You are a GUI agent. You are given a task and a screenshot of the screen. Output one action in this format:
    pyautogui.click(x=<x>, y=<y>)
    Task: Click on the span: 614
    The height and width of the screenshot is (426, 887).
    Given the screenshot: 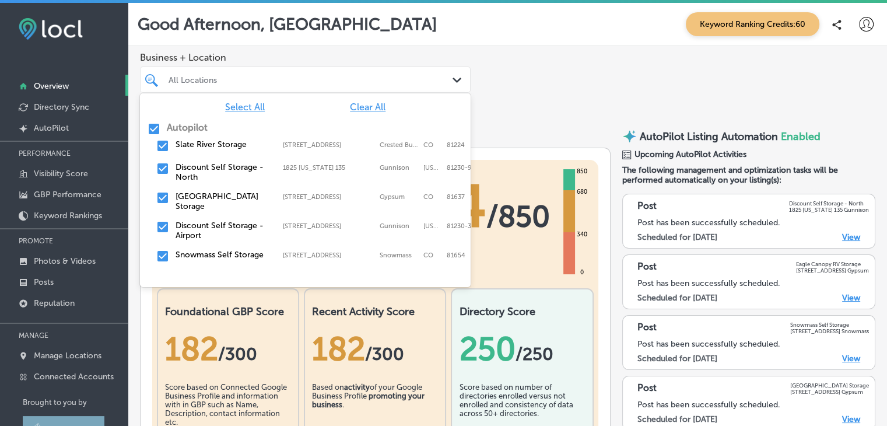 What is the action you would take?
    pyautogui.click(x=437, y=206)
    